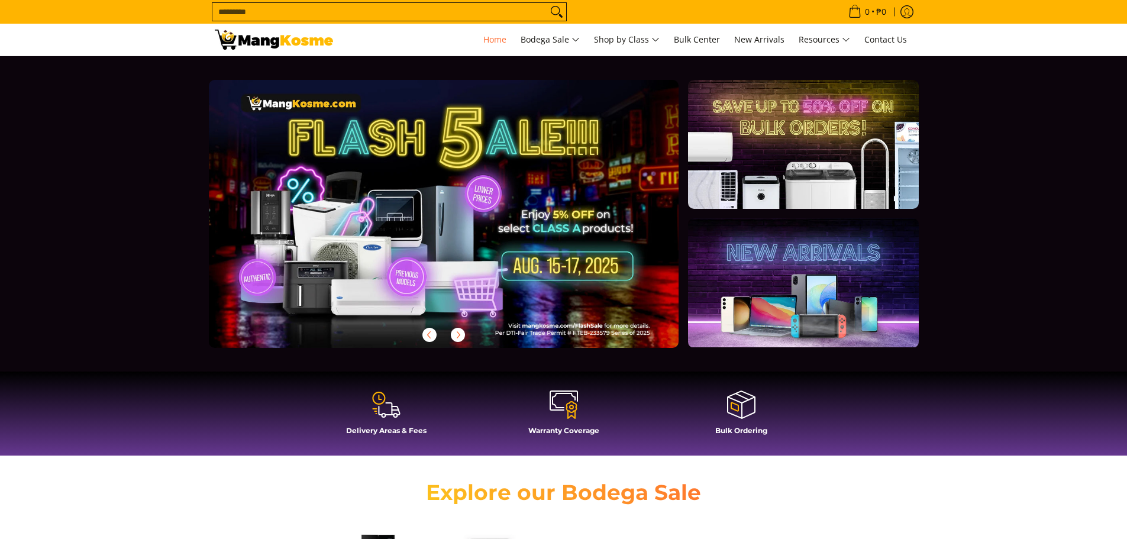 The width and height of the screenshot is (1127, 539). I want to click on a: Contact Us, so click(885, 40).